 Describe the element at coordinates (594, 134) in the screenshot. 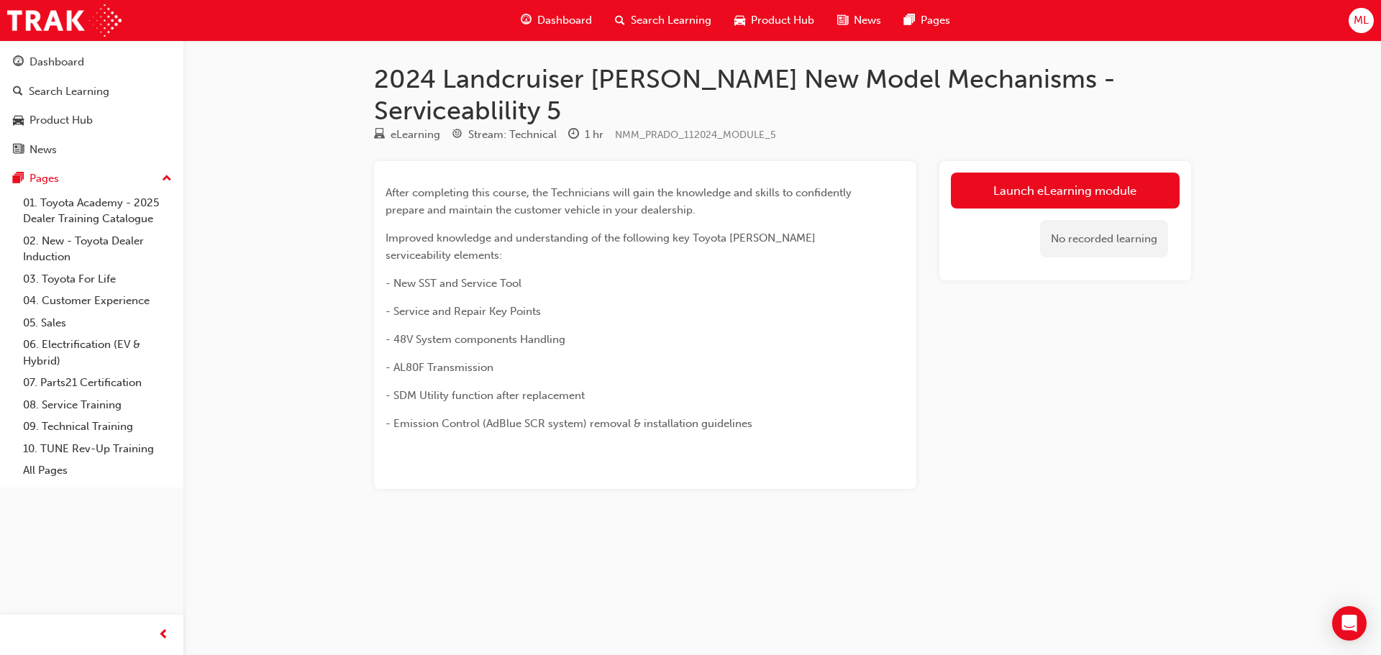

I see `div: 1 hr` at that location.